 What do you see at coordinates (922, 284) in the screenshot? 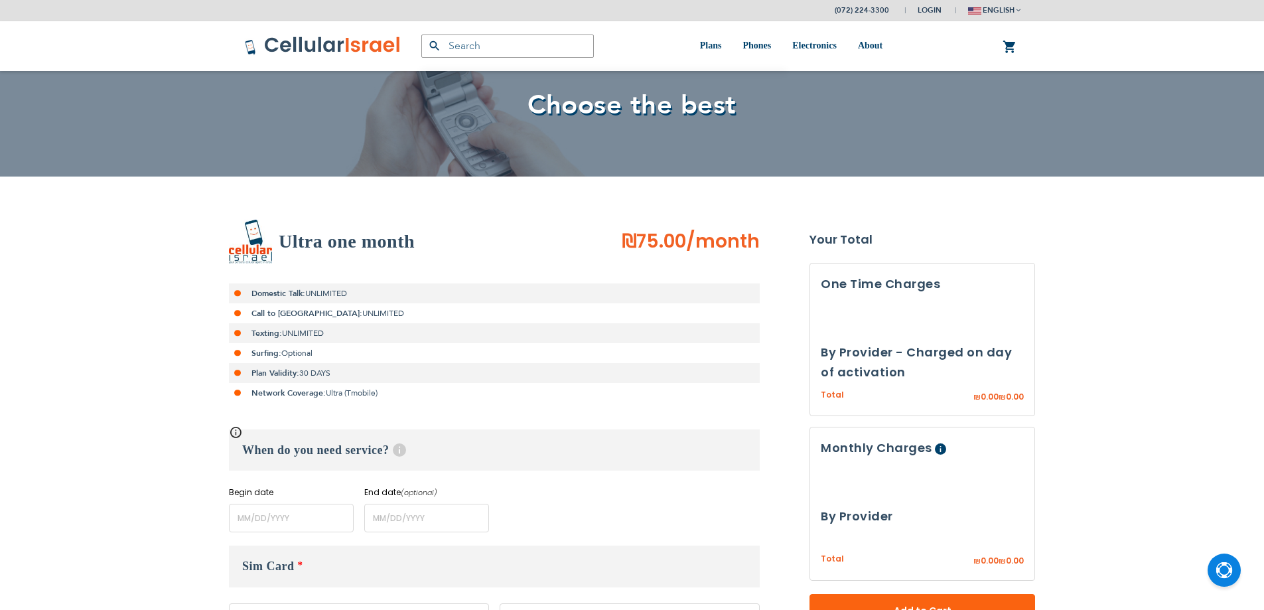
I see `h3: One Time Charges` at bounding box center [922, 284].